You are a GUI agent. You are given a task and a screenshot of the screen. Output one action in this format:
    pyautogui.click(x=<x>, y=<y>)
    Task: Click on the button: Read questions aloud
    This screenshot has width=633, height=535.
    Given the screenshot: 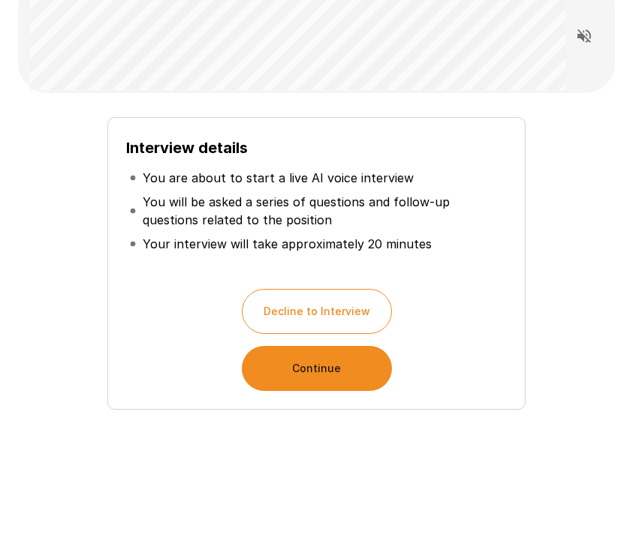 What is the action you would take?
    pyautogui.click(x=584, y=36)
    